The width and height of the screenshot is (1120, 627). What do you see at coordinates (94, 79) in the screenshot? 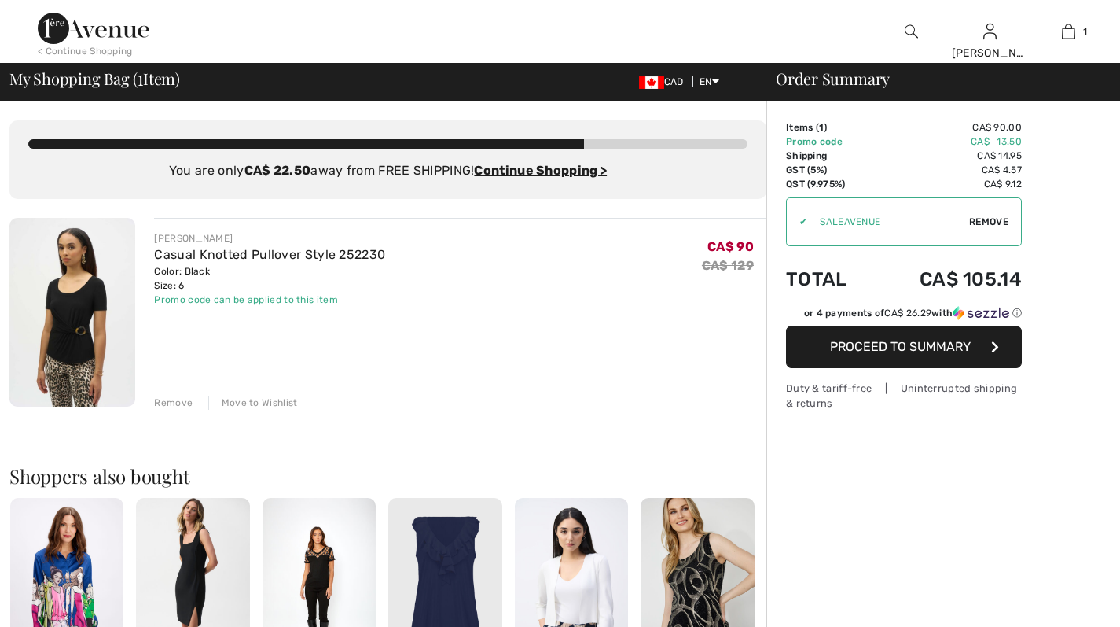
I see `span: My Shopping Bag ( Item)` at bounding box center [94, 79].